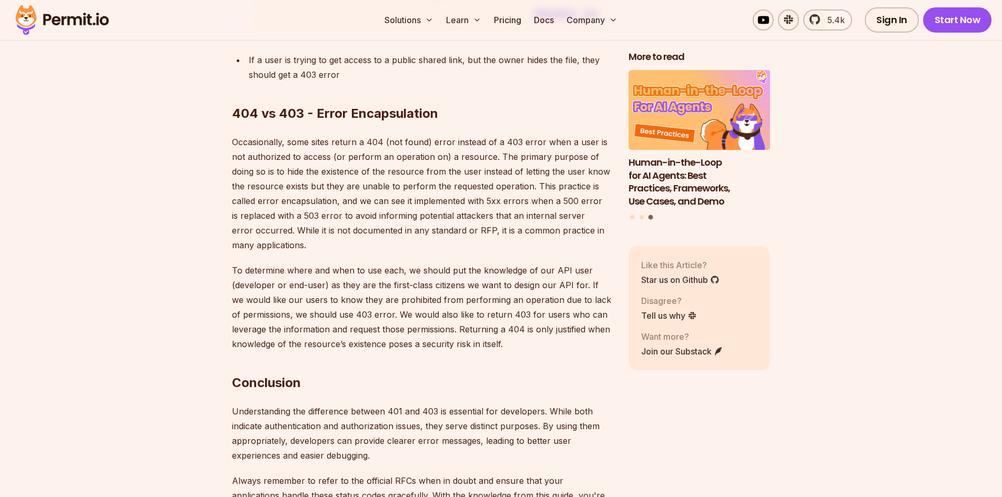 The width and height of the screenshot is (1002, 497). Describe the element at coordinates (700, 139) in the screenshot. I see `a: Human-in-the-Loop for AI Agents: Best Practices, Frameworks, Use Cases, and DemoHuman-in-the-Loop...` at that location.